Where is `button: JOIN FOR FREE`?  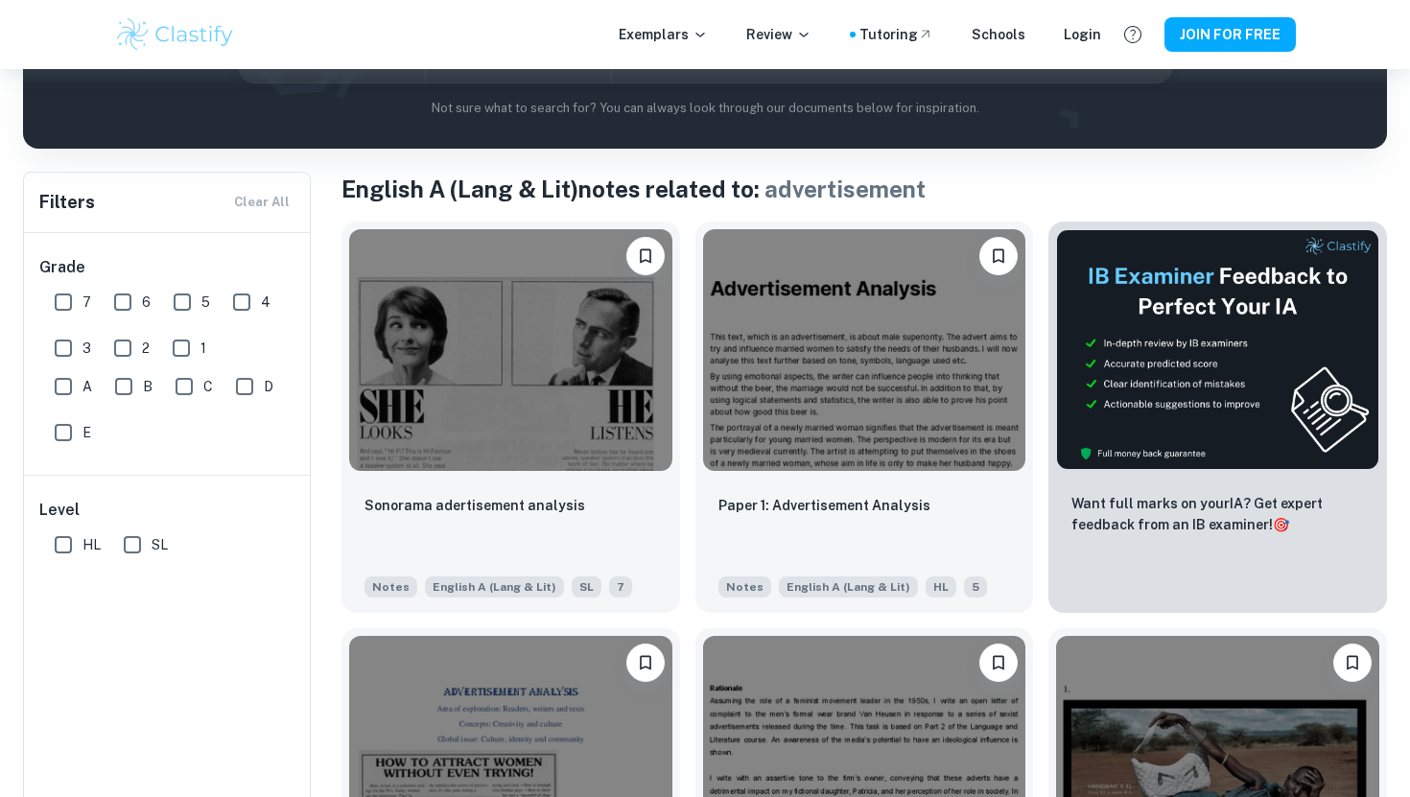
button: JOIN FOR FREE is located at coordinates (1230, 35).